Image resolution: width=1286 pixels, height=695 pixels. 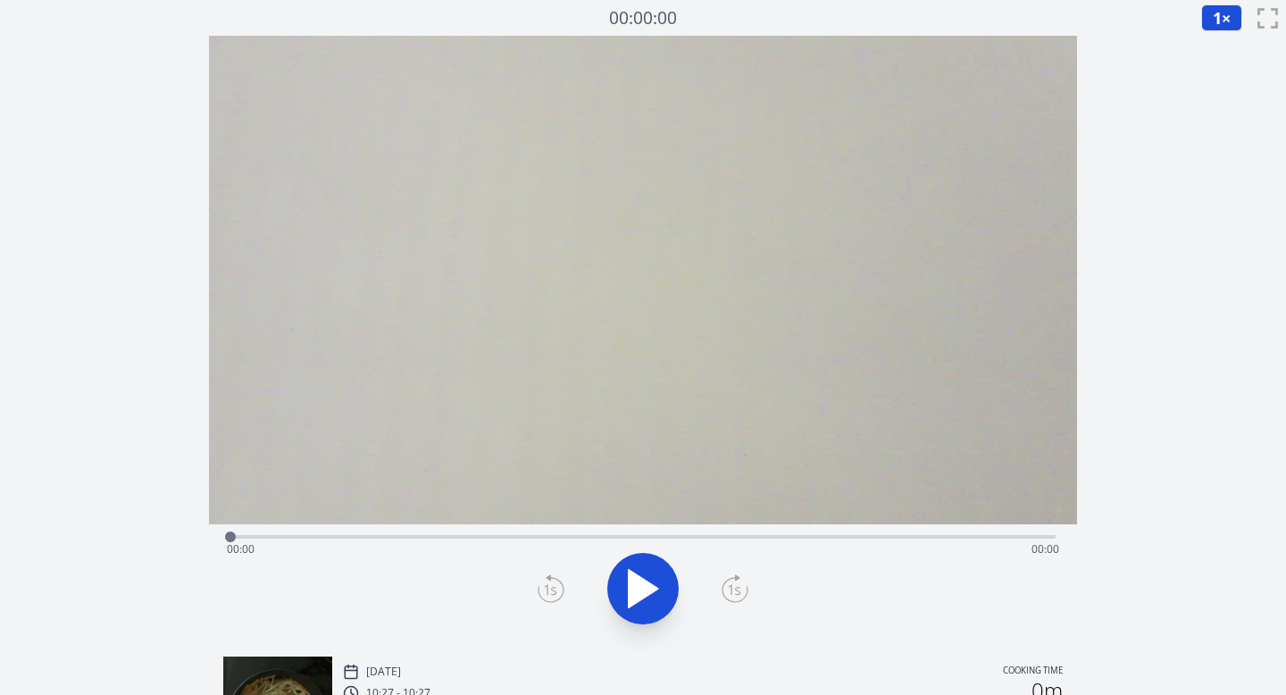 What do you see at coordinates (643, 18) in the screenshot?
I see `a: 00:00:00` at bounding box center [643, 18].